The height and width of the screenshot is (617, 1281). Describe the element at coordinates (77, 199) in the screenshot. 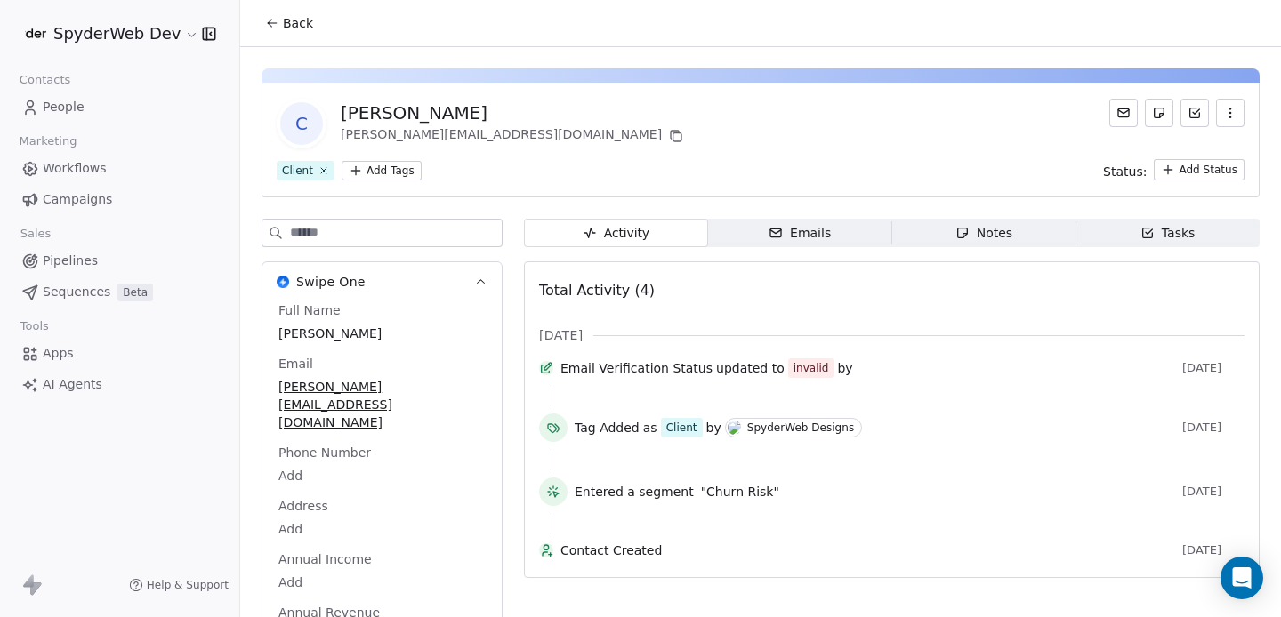

I see `span: Campaigns` at that location.